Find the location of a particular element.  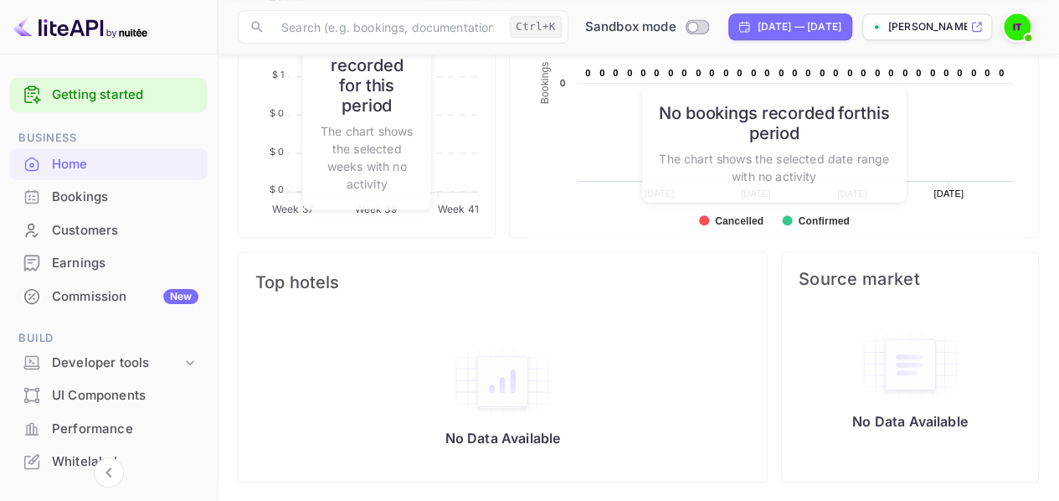

tspan: Week 39 is located at coordinates (376, 208).